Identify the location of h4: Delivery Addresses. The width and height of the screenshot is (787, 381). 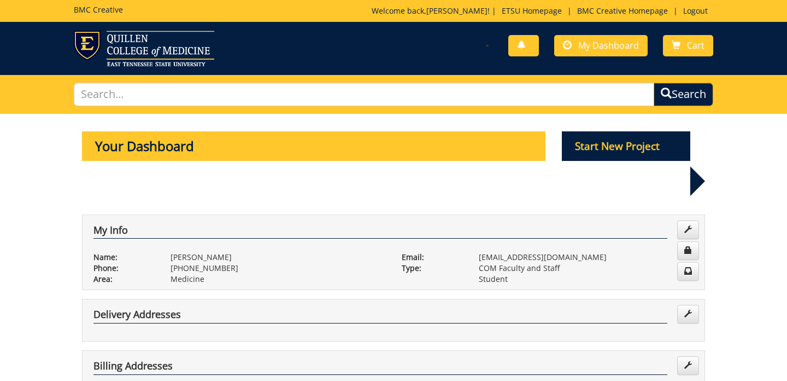
(381, 316).